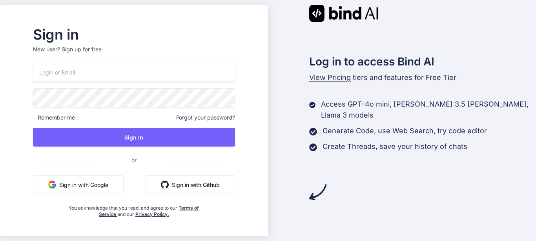  What do you see at coordinates (344, 13) in the screenshot?
I see `img: Bind AI logo` at bounding box center [344, 13].